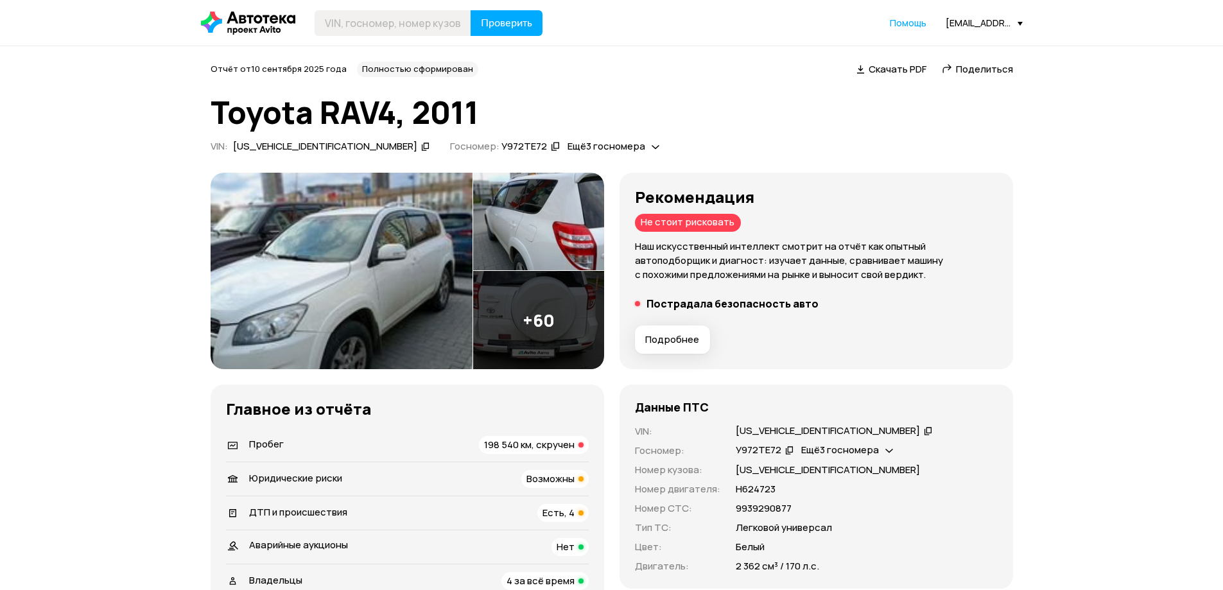  I want to click on p: Легковой универсал, so click(784, 528).